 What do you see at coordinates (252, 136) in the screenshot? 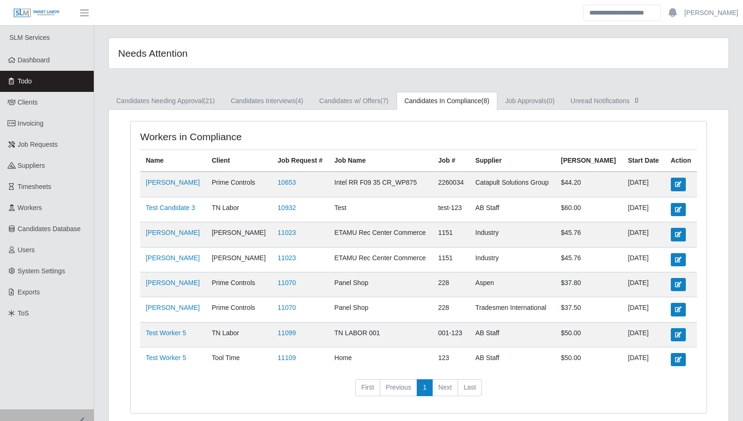
I see `h4: Workers in Compliance` at bounding box center [252, 136].